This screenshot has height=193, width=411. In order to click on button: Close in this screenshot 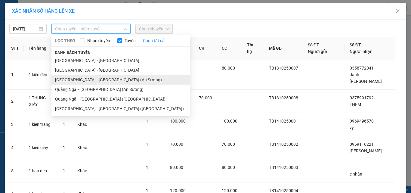, I will do `click(398, 11)`.